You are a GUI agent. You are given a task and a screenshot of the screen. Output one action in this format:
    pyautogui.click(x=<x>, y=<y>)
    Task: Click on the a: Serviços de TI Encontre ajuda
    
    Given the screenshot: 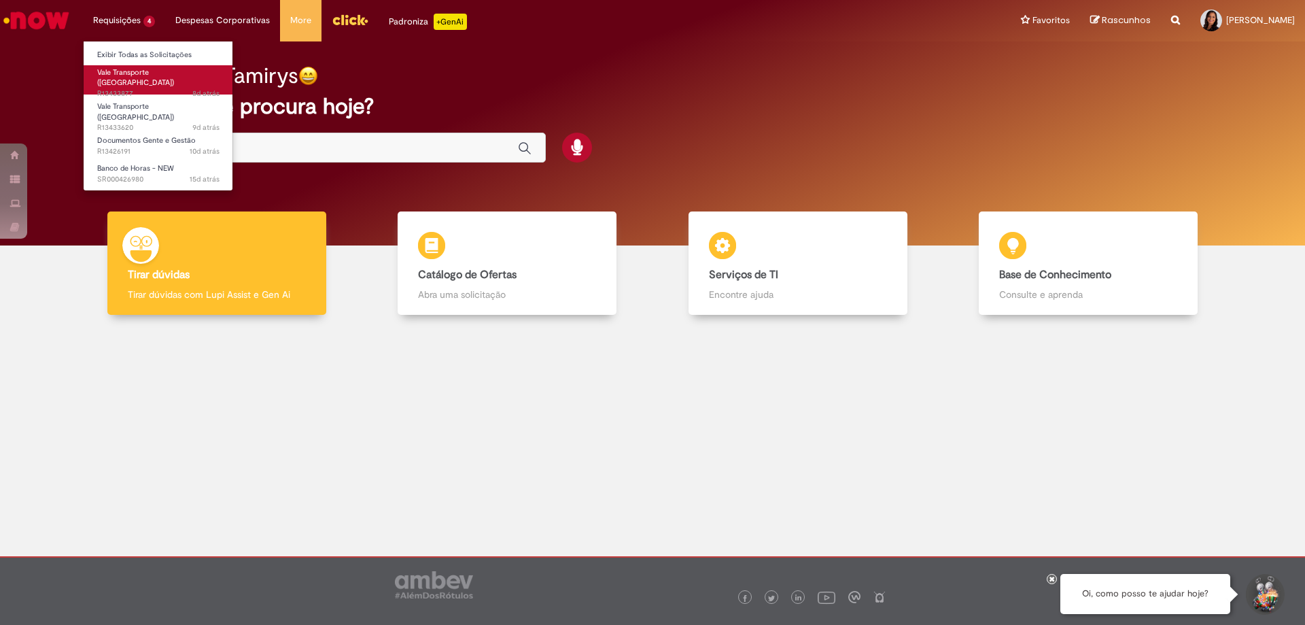 What is the action you would take?
    pyautogui.click(x=798, y=263)
    